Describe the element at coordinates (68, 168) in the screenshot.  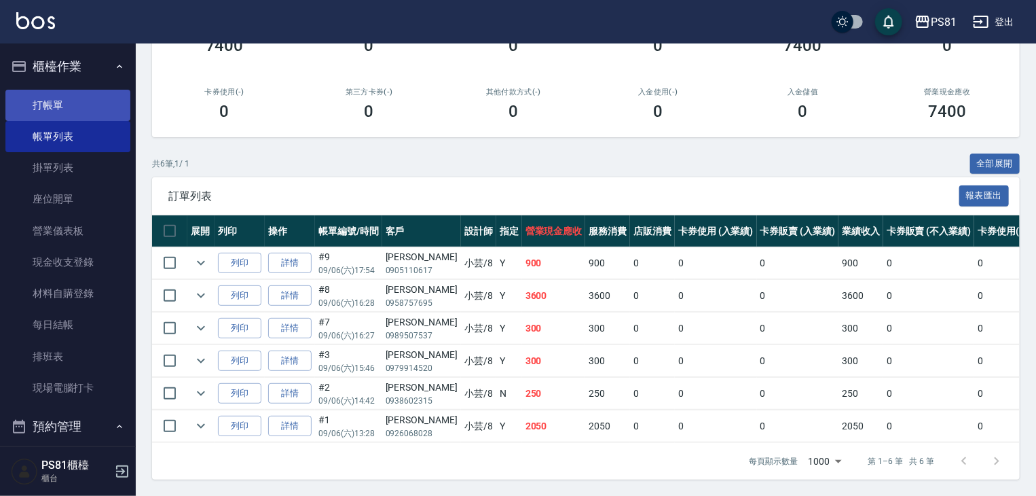
I see `a: 掛單列表` at that location.